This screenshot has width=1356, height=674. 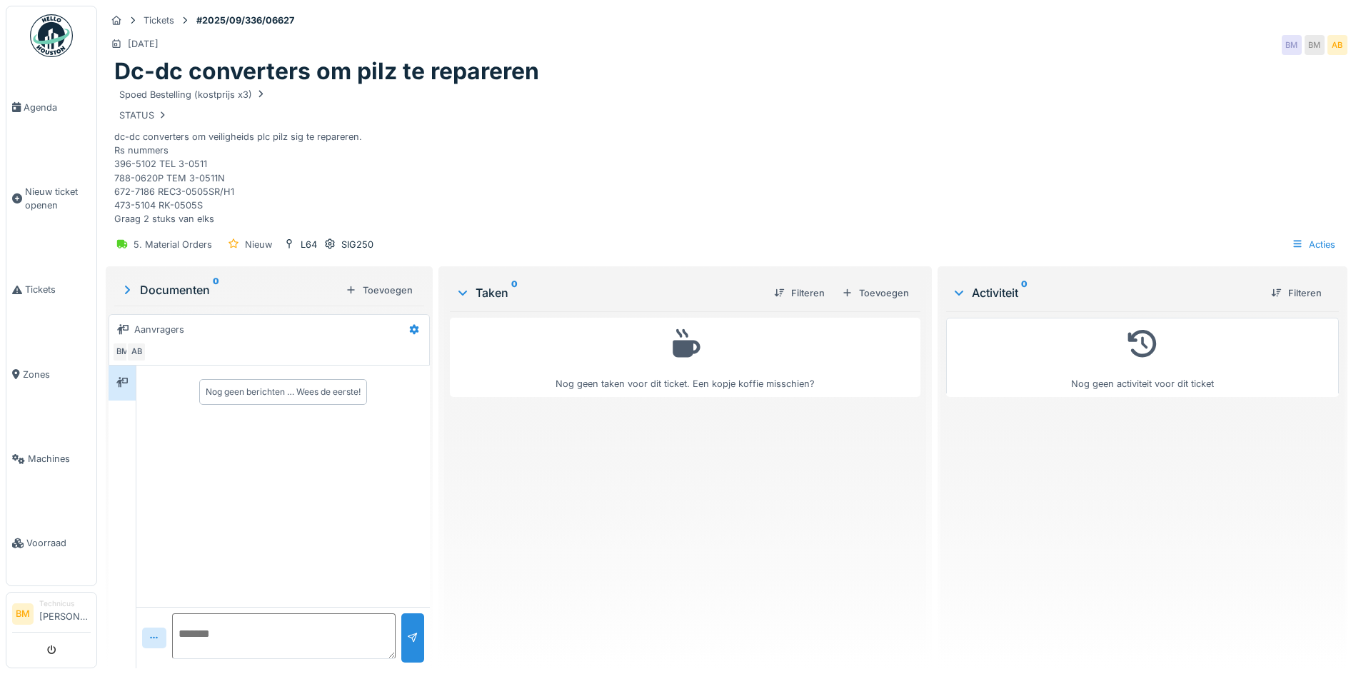 I want to click on div: dc-dc converters om veiligheids plc pilz sig te repareren. Rs nummers 396-5102 TEL 3-0511 788-062..., so click(x=726, y=157).